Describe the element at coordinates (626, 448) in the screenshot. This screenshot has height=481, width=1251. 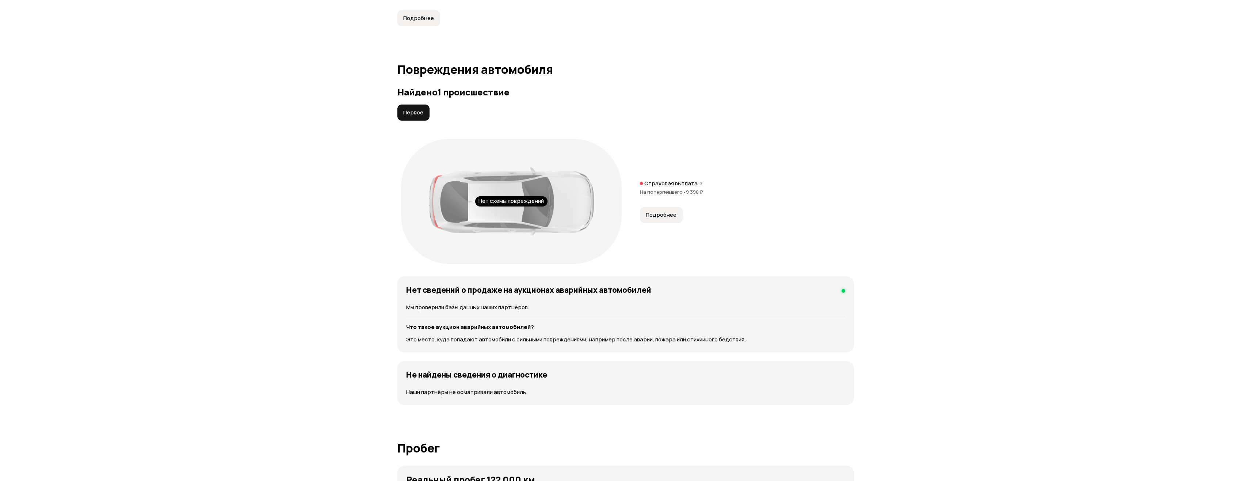
I see `h1: Пробег` at that location.